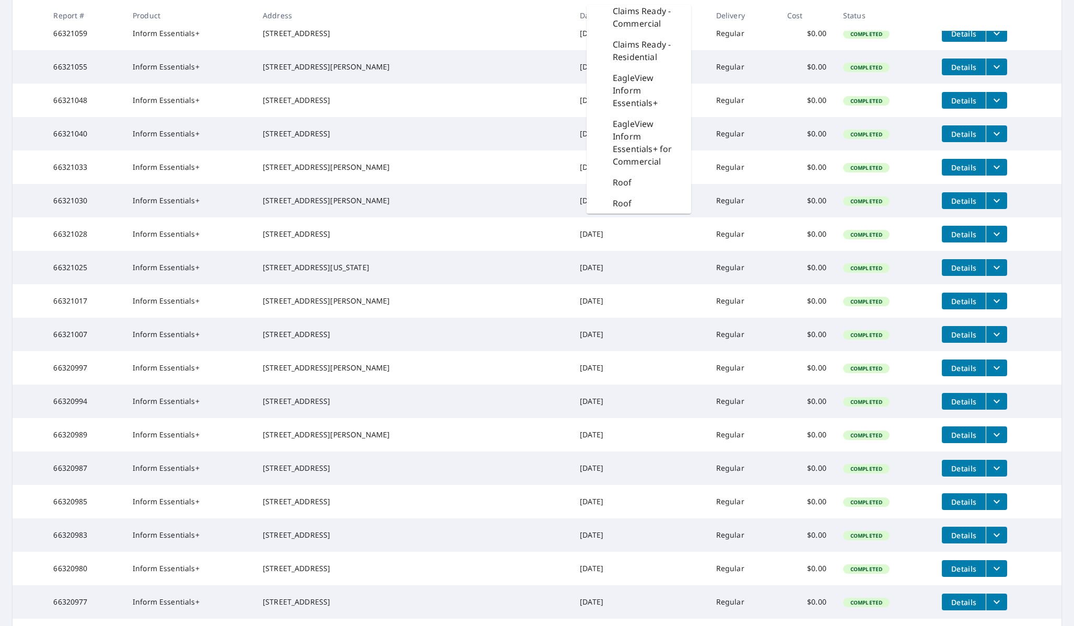  Describe the element at coordinates (964, 33) in the screenshot. I see `button: detailsBtn-66321059` at that location.